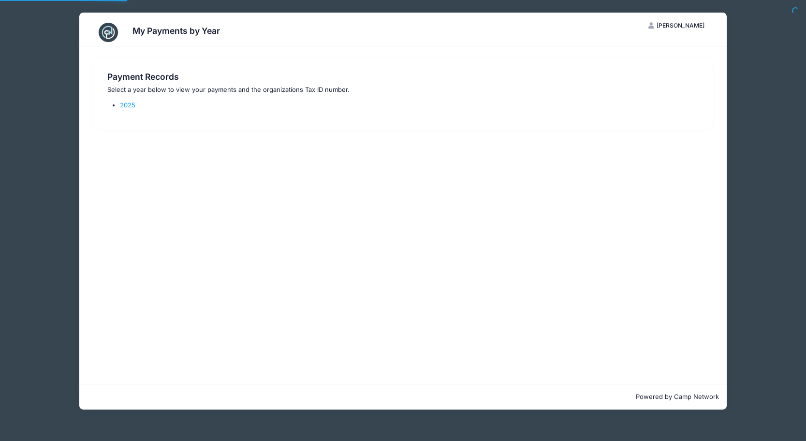 Image resolution: width=806 pixels, height=441 pixels. What do you see at coordinates (403, 397) in the screenshot?
I see `p: Powered by Camp Network` at bounding box center [403, 397].